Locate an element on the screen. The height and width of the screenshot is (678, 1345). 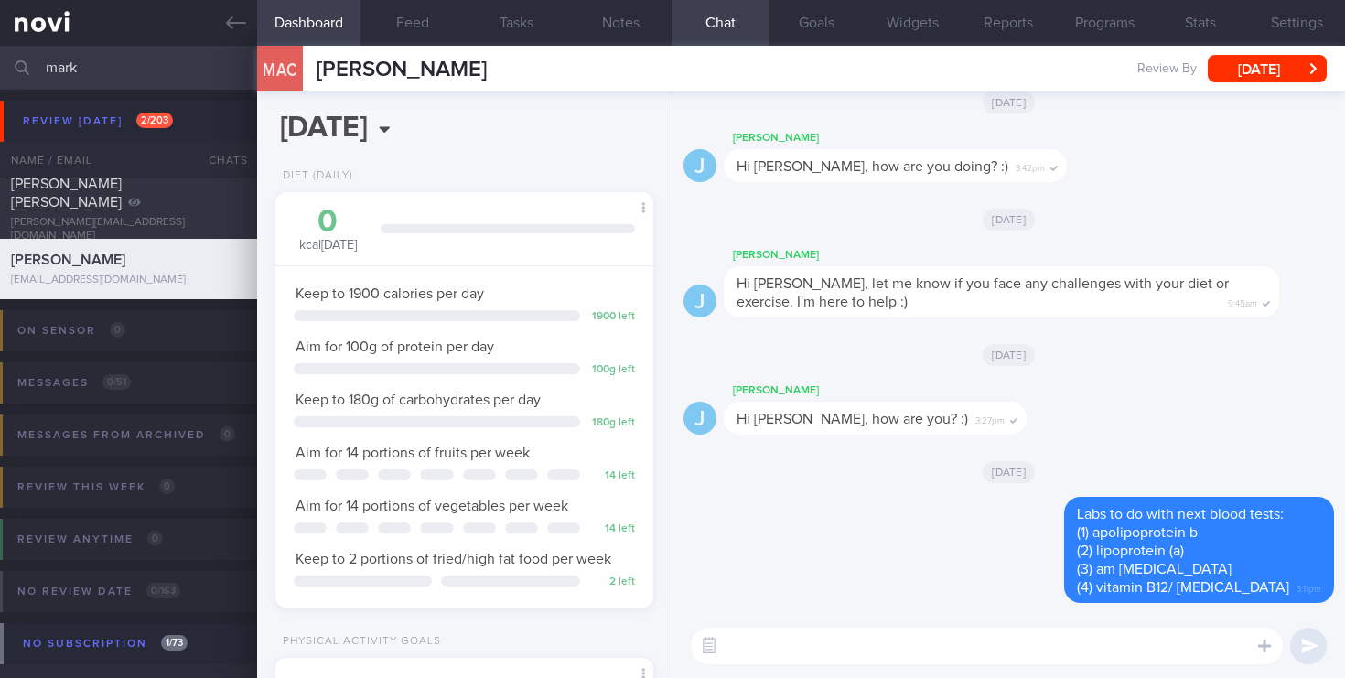
span: 3:42pm is located at coordinates (1030, 166).